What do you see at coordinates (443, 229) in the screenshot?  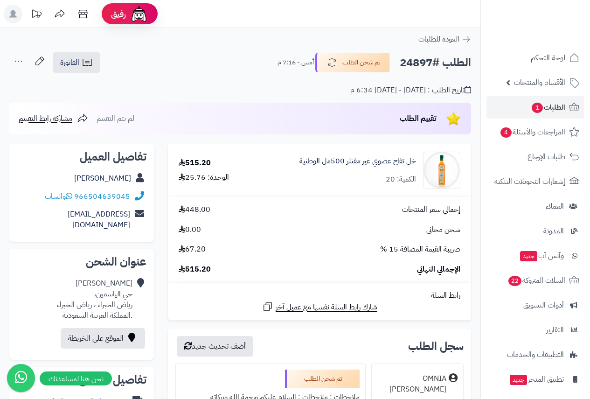 I see `span: شحن مجاني` at bounding box center [443, 229].